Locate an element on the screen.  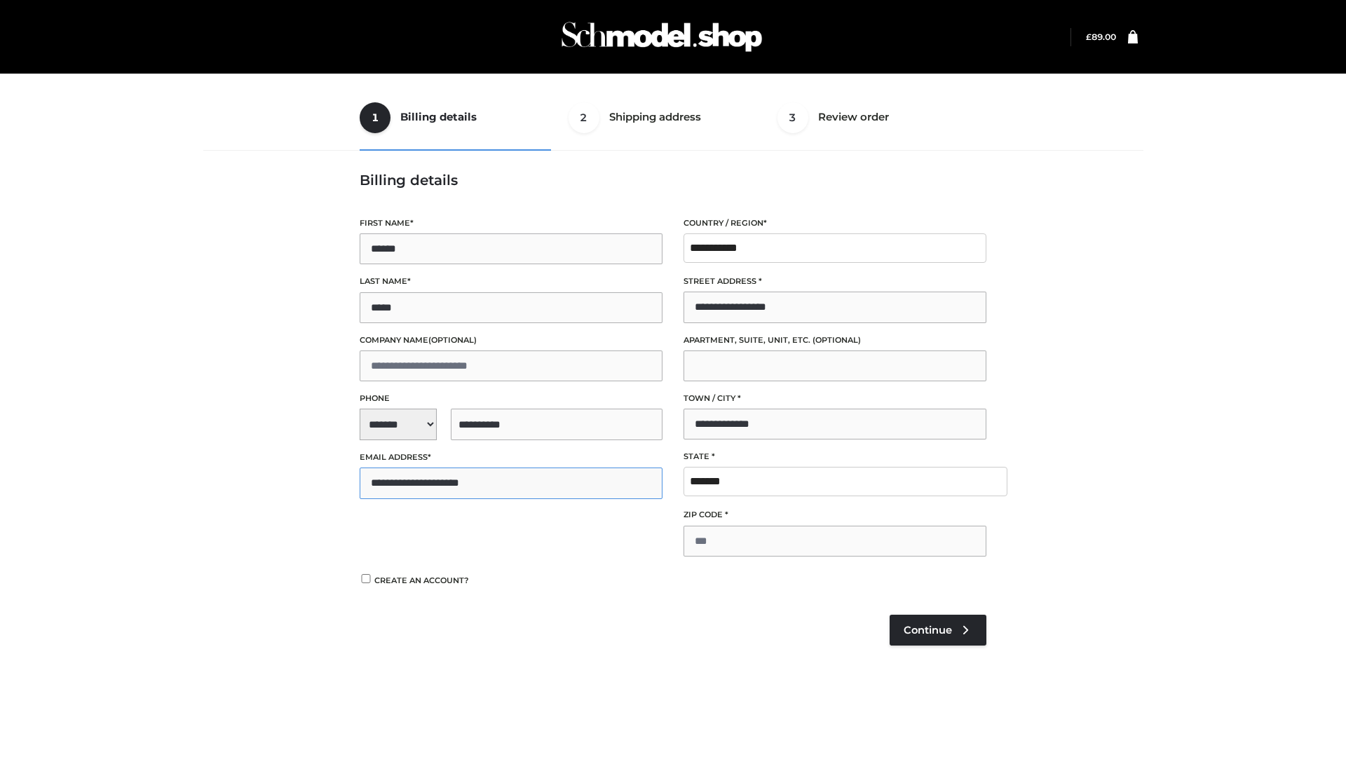
label: State is located at coordinates (835, 456).